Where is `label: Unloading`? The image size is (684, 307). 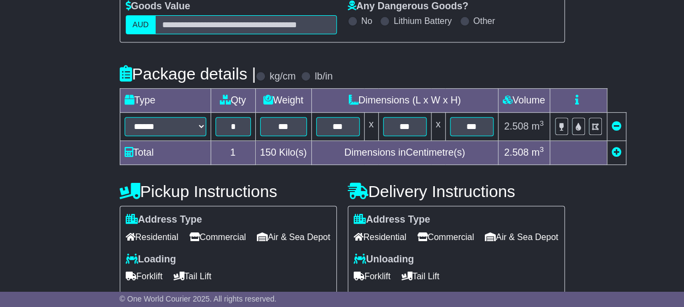
label: Unloading is located at coordinates (384, 260).